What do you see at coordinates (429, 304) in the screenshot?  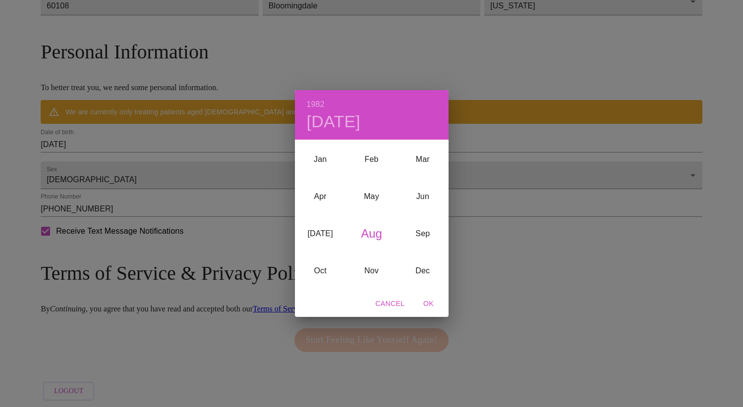 I see `span: OK` at bounding box center [429, 304].